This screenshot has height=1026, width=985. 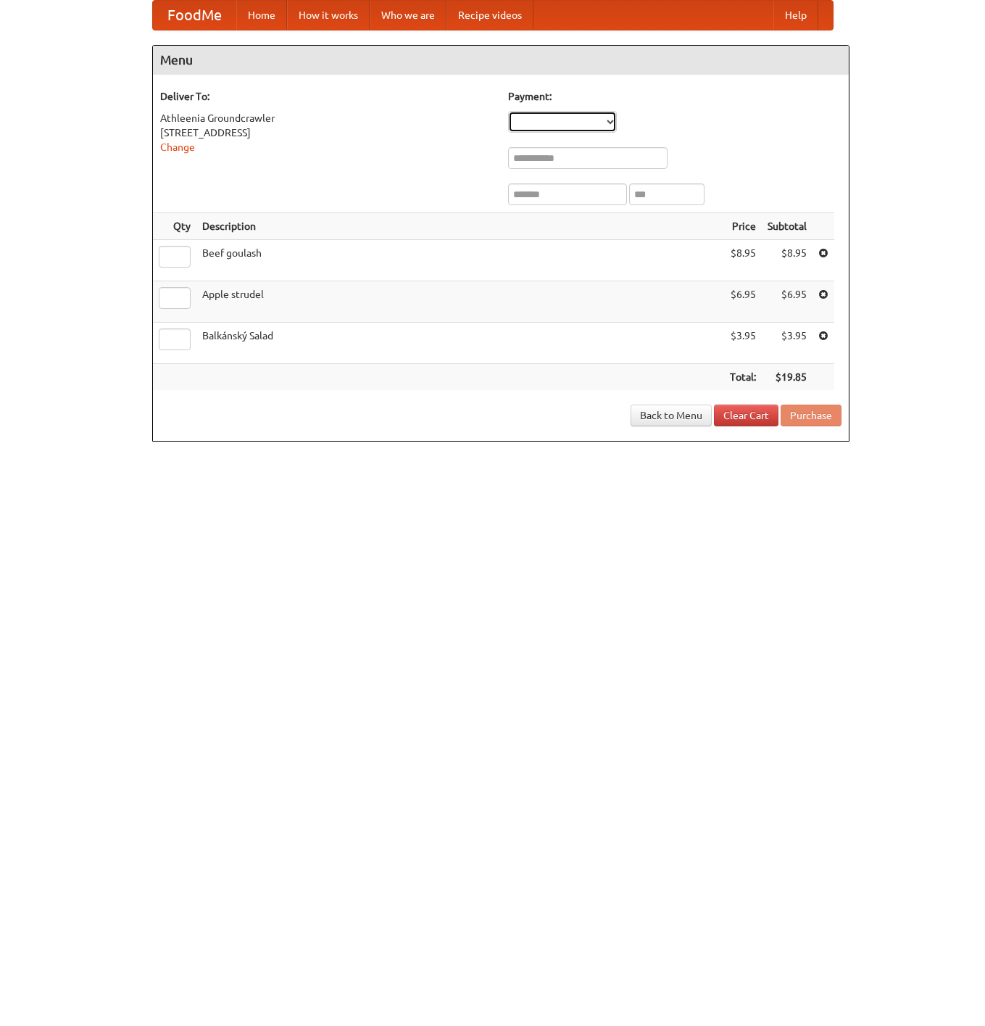 I want to click on a: Help, so click(x=796, y=15).